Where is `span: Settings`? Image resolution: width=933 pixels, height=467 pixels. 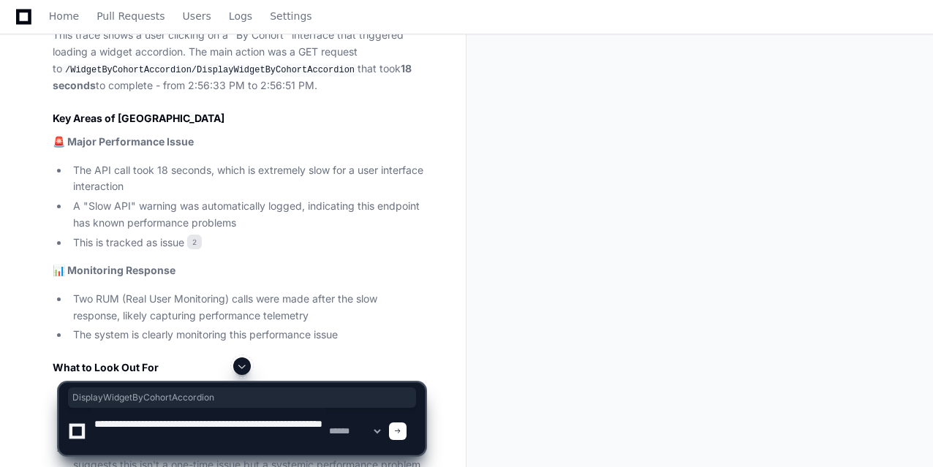 span: Settings is located at coordinates (290, 16).